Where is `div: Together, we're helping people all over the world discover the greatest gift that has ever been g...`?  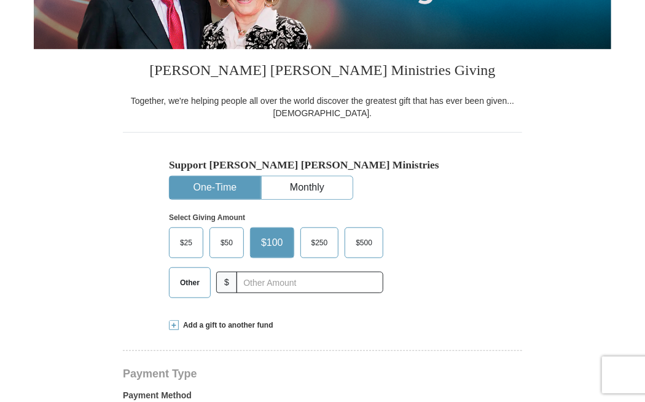 div: Together, we're helping people all over the world discover the greatest gift that has ever been g... is located at coordinates (323, 107).